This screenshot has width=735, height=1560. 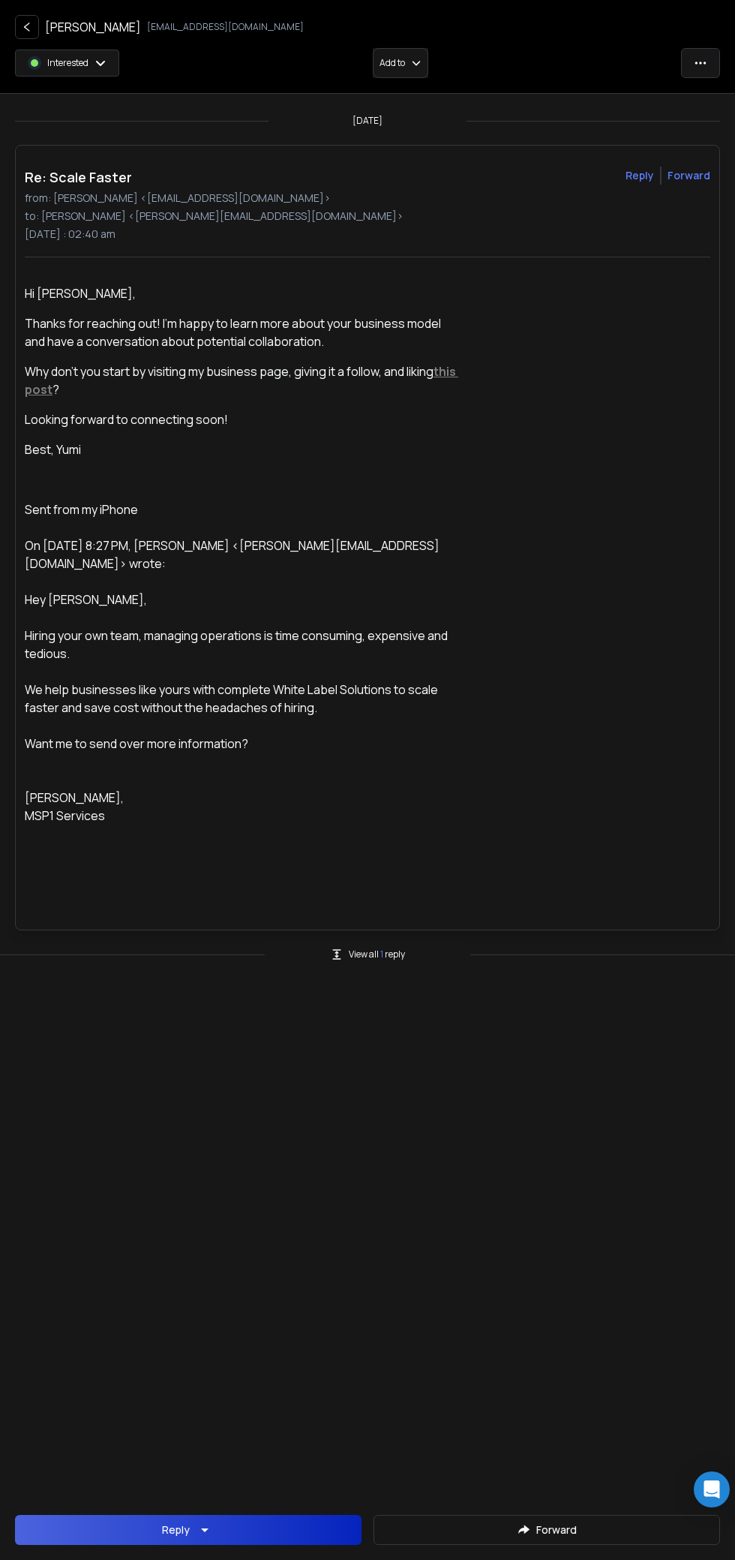 I want to click on p: Thanks for reaching out! I’m happy to learn more about your business model and have a conversatio..., so click(x=244, y=332).